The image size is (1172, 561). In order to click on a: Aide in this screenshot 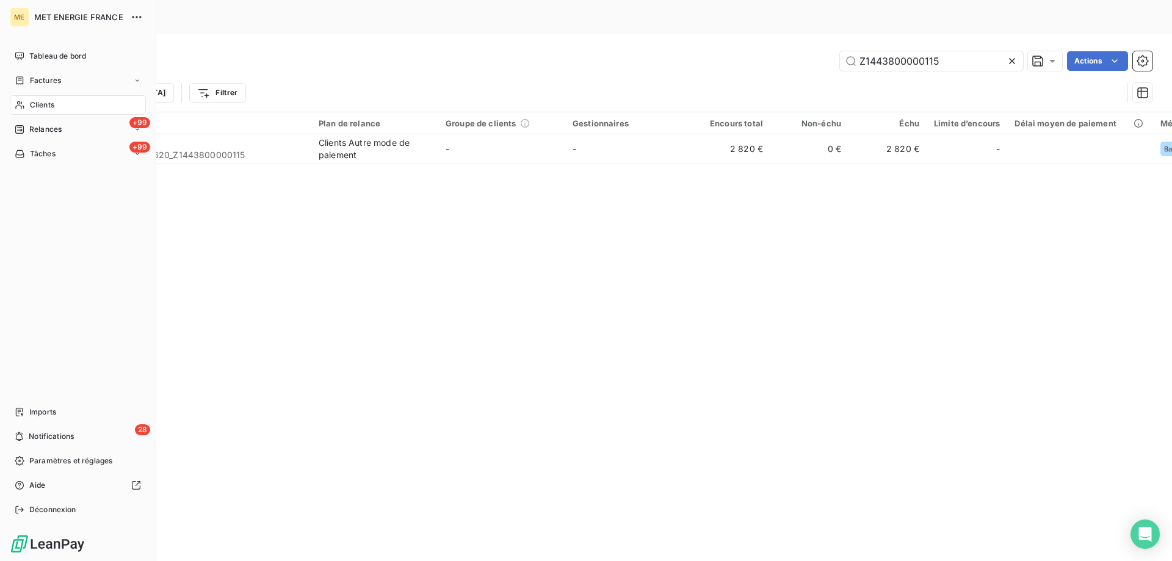, I will do `click(77, 485)`.